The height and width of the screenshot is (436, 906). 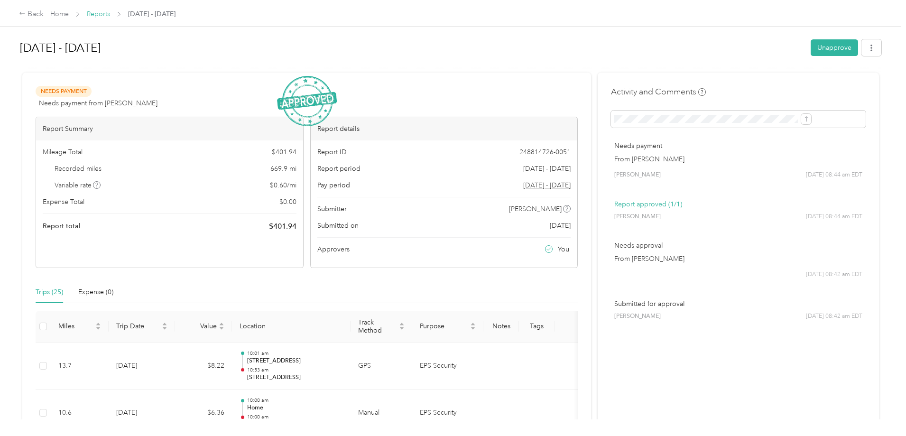 I want to click on th: Tags, so click(x=536, y=326).